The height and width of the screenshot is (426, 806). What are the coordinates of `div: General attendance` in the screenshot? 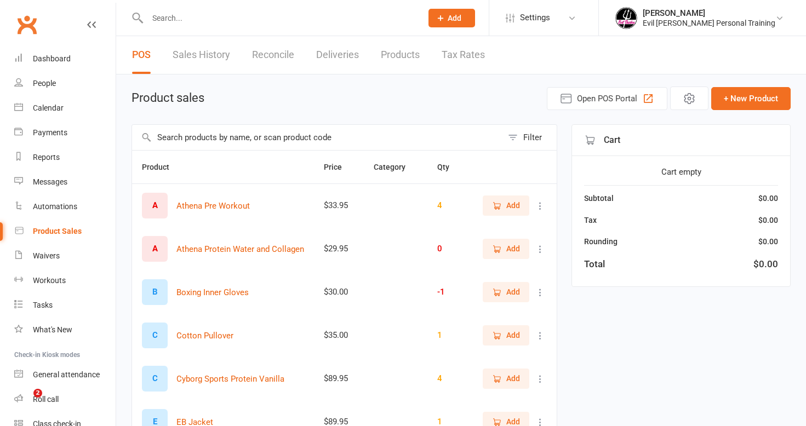 It's located at (66, 375).